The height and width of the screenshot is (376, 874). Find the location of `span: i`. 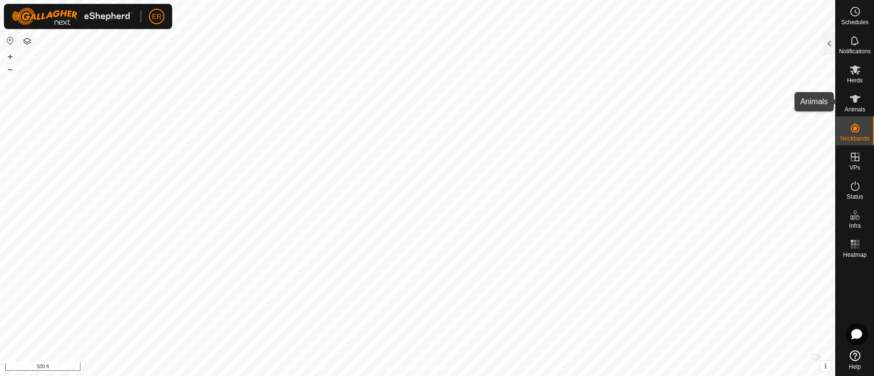

span: i is located at coordinates (825, 366).